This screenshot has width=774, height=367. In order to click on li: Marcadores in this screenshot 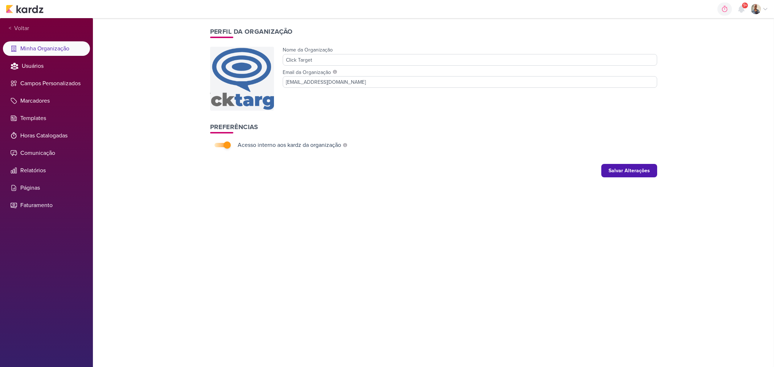, I will do `click(46, 101)`.